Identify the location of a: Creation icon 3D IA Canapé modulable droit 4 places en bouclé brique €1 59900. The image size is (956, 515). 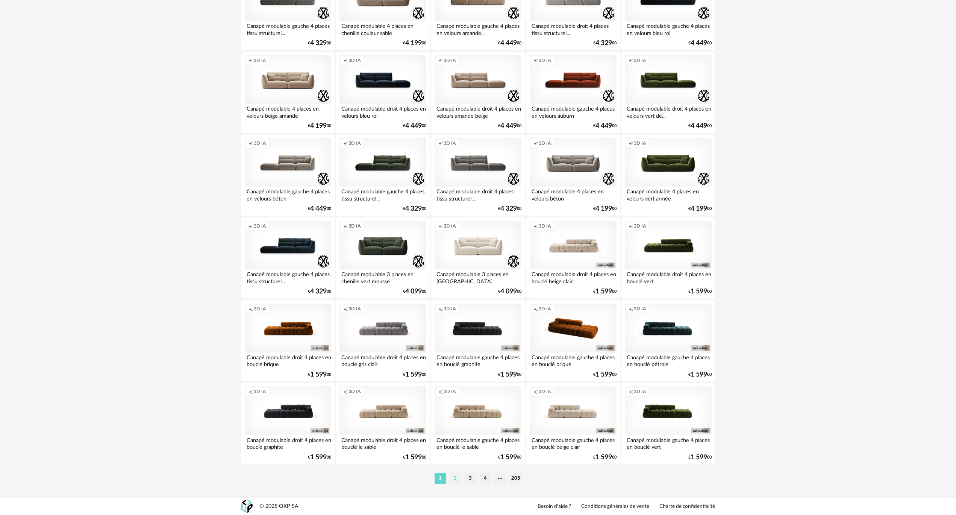
(288, 341).